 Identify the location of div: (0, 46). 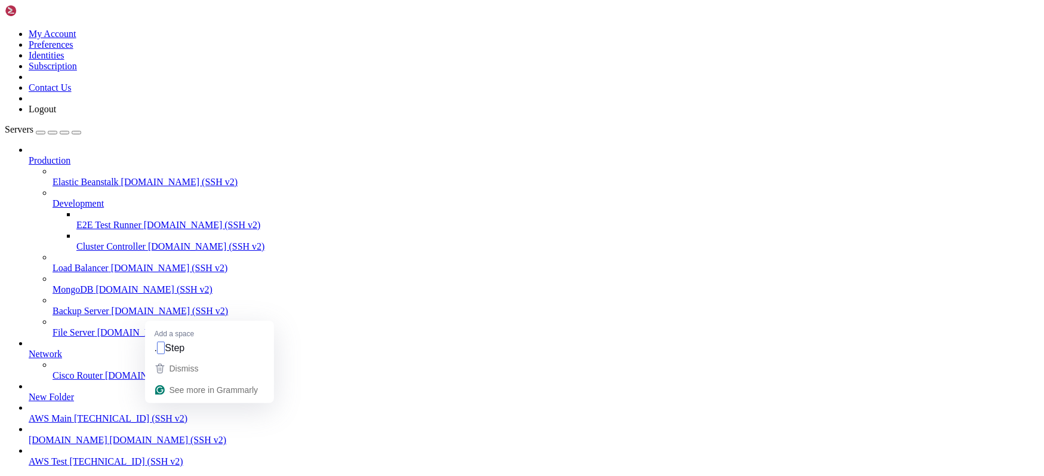
(7, 393).